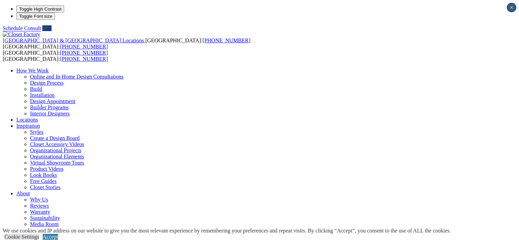 This screenshot has width=519, height=240. Describe the element at coordinates (22, 28) in the screenshot. I see `a: Schedule Consult` at that location.